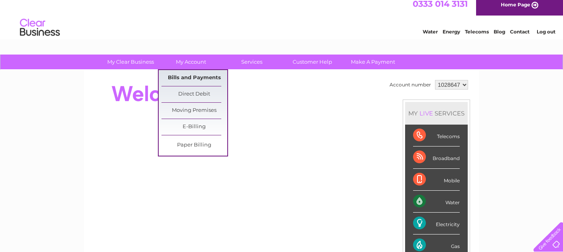 The width and height of the screenshot is (563, 252). I want to click on a: Contact, so click(520, 37).